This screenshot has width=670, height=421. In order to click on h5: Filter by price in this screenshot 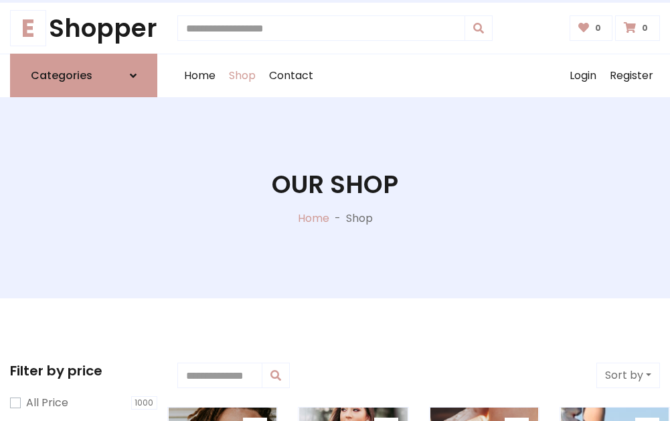, I will do `click(84, 370)`.